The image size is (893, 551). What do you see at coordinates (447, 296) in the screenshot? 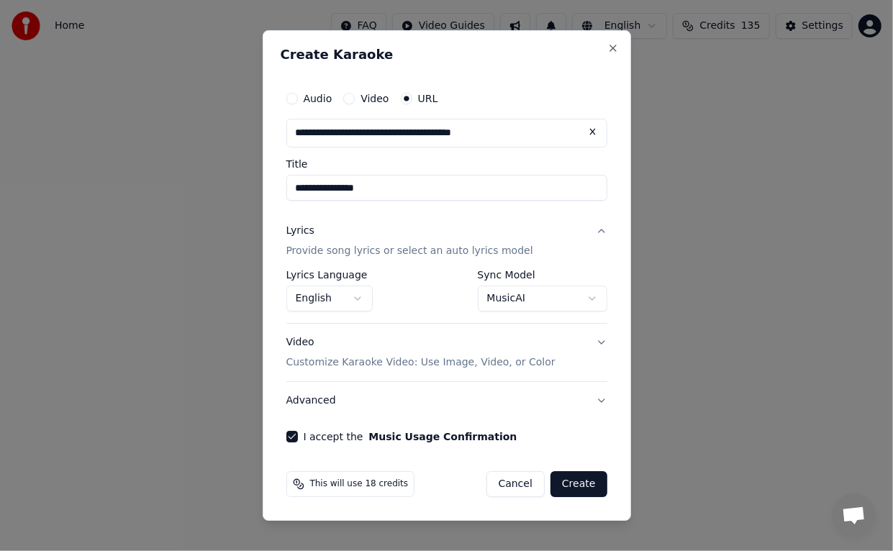
I see `div: LyricsProvide song lyrics or select an auto lyrics model` at bounding box center [447, 296].